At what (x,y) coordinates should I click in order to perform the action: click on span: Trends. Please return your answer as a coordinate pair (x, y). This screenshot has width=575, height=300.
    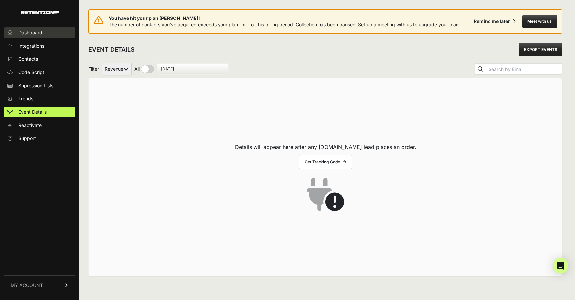
    Looking at the image, I should click on (26, 99).